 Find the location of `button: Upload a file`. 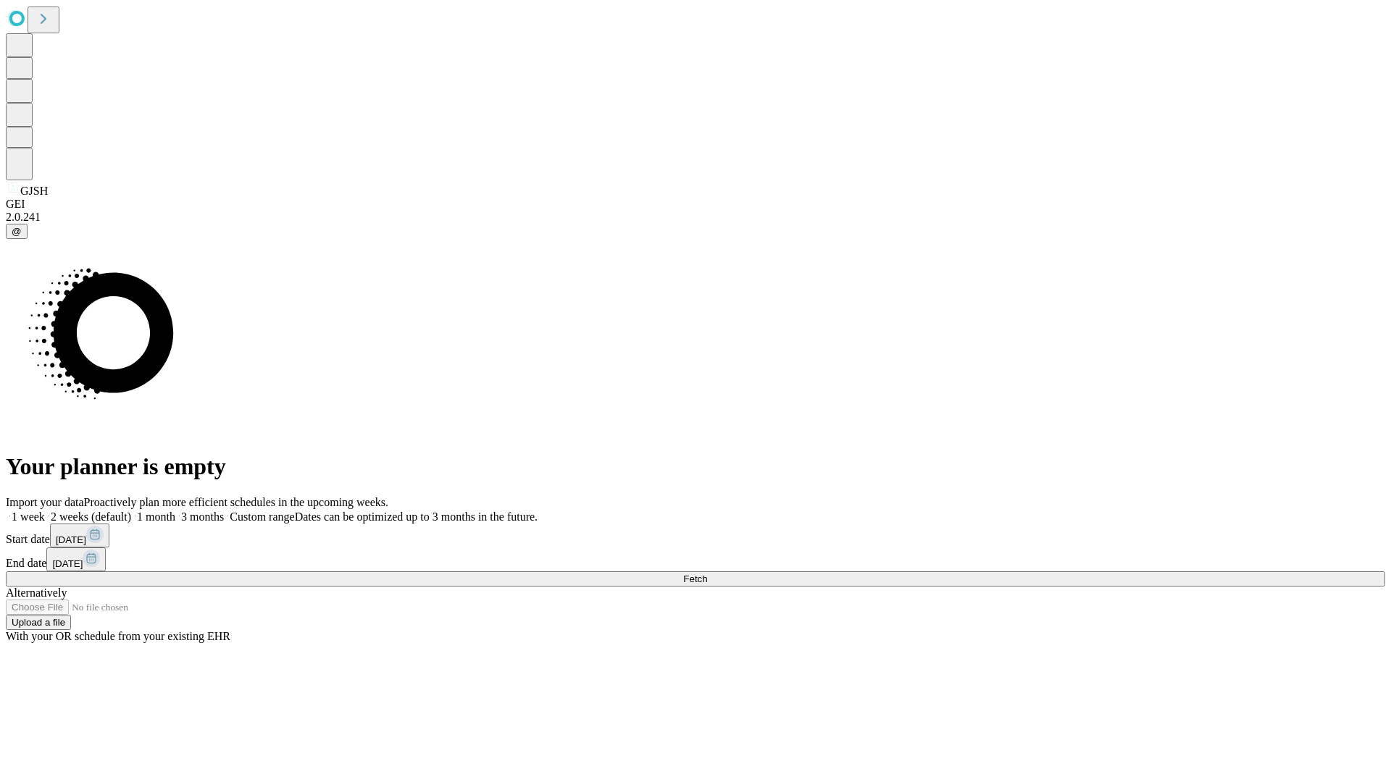

button: Upload a file is located at coordinates (38, 622).